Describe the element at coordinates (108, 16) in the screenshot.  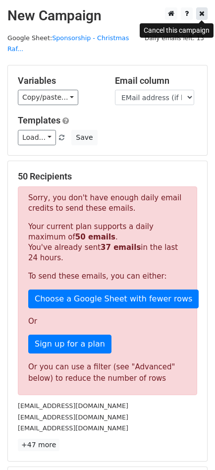
I see `h2: New Campaign` at that location.